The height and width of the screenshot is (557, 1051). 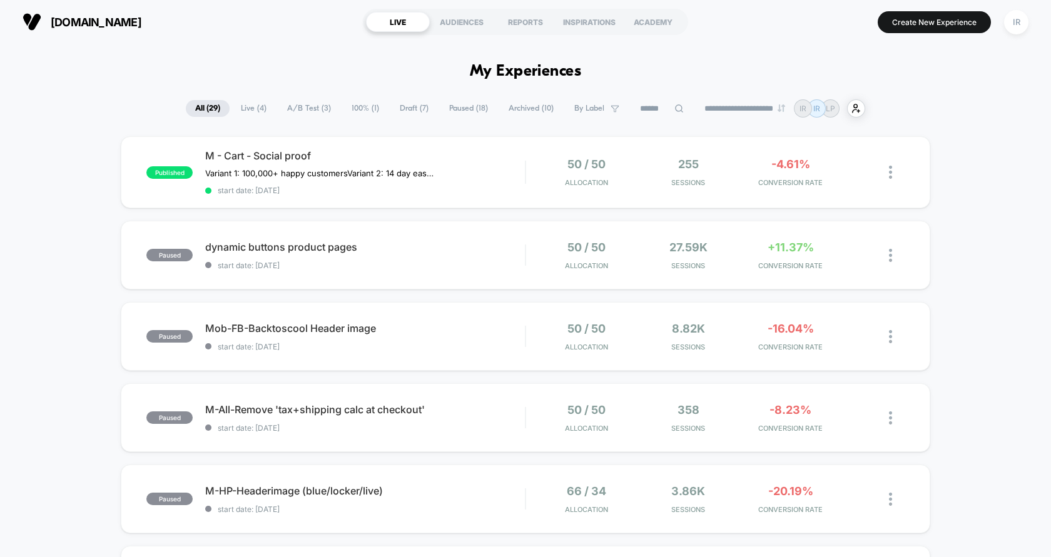 What do you see at coordinates (253, 108) in the screenshot?
I see `span: Live ( 4 )` at bounding box center [253, 108].